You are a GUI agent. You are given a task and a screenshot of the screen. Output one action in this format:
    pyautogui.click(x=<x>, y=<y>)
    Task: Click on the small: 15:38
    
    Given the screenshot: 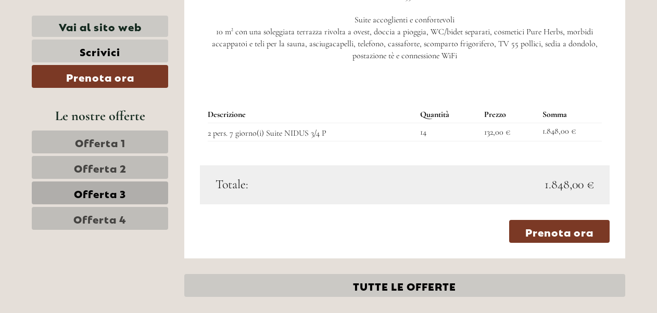 What is the action you would take?
    pyautogui.click(x=77, y=54)
    